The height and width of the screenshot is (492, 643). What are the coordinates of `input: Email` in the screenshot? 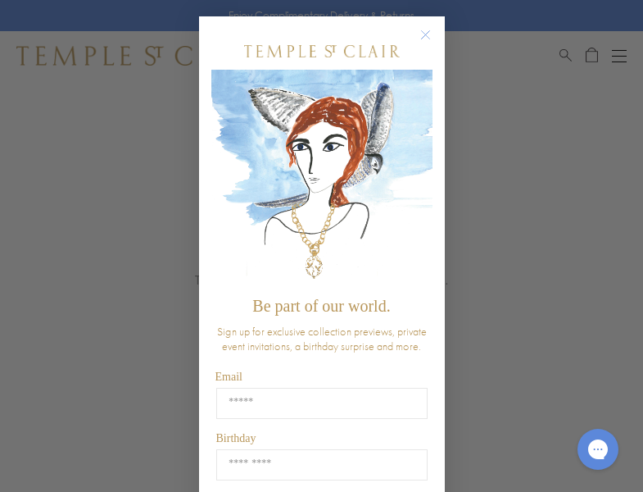 It's located at (322, 403).